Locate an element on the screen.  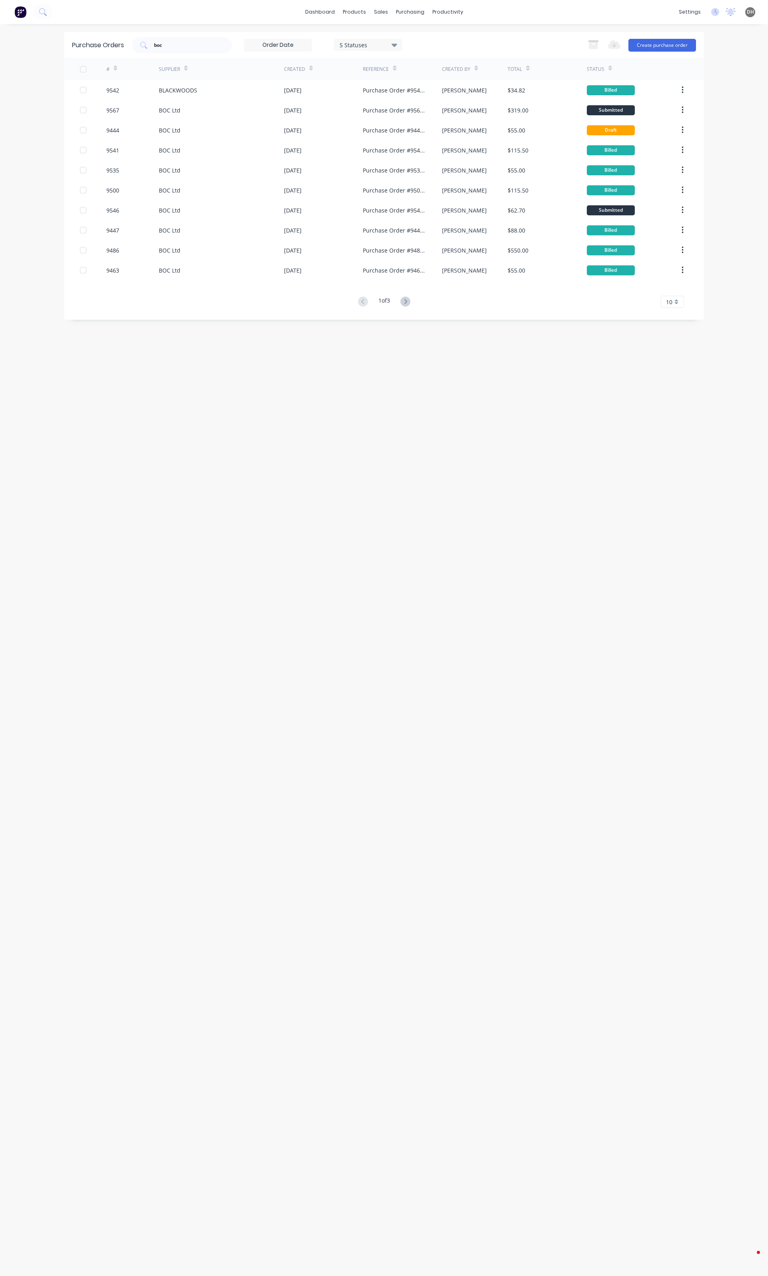
div: Reference is located at coordinates (376, 69).